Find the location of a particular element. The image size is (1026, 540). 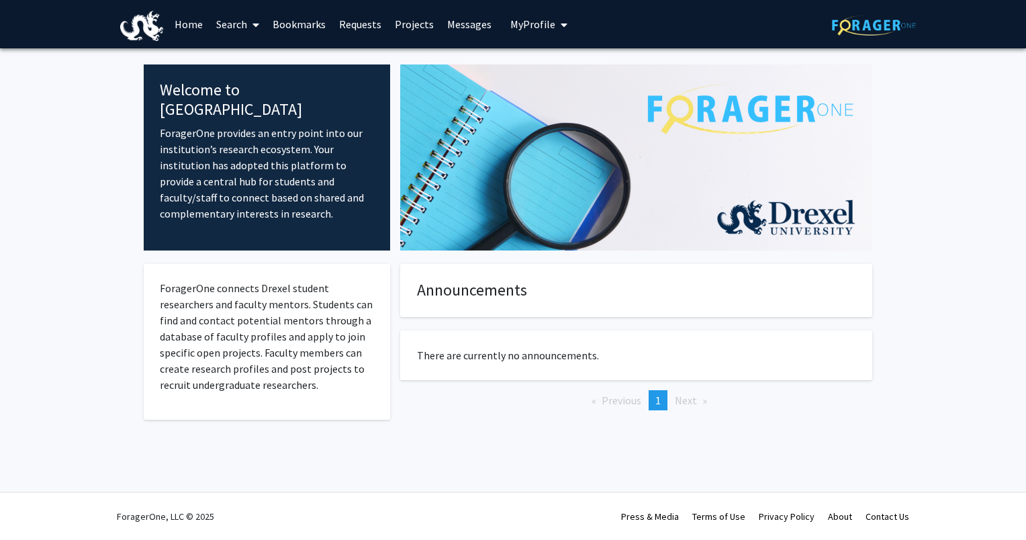

span: Next is located at coordinates (686, 400).